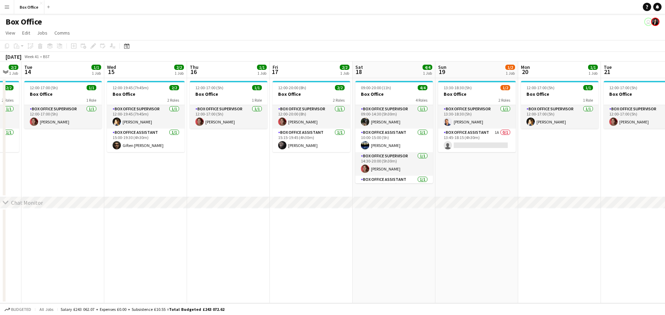 The height and width of the screenshot is (315, 665). Describe the element at coordinates (46, 56) in the screenshot. I see `div: BST` at that location.